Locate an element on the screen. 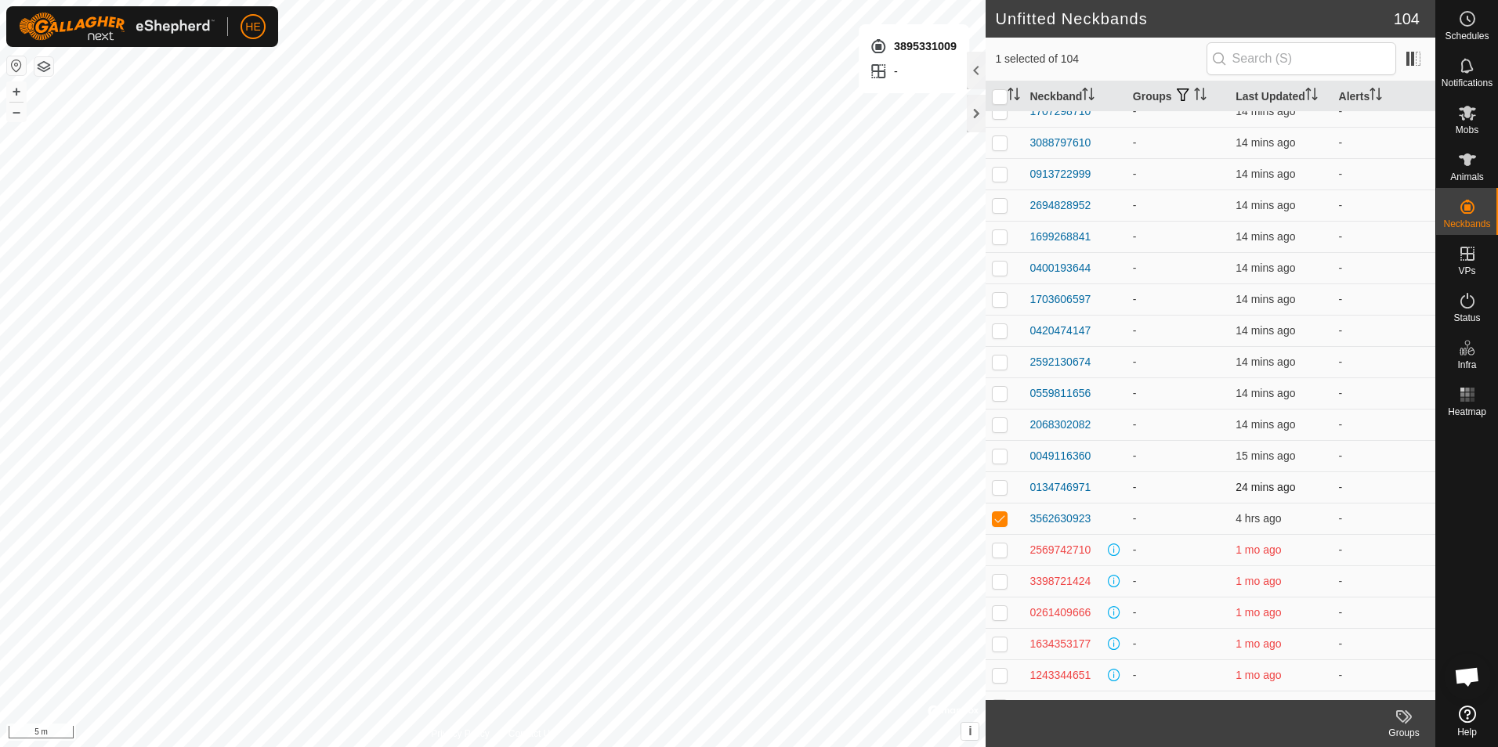  th: Groups is located at coordinates (1177, 96).